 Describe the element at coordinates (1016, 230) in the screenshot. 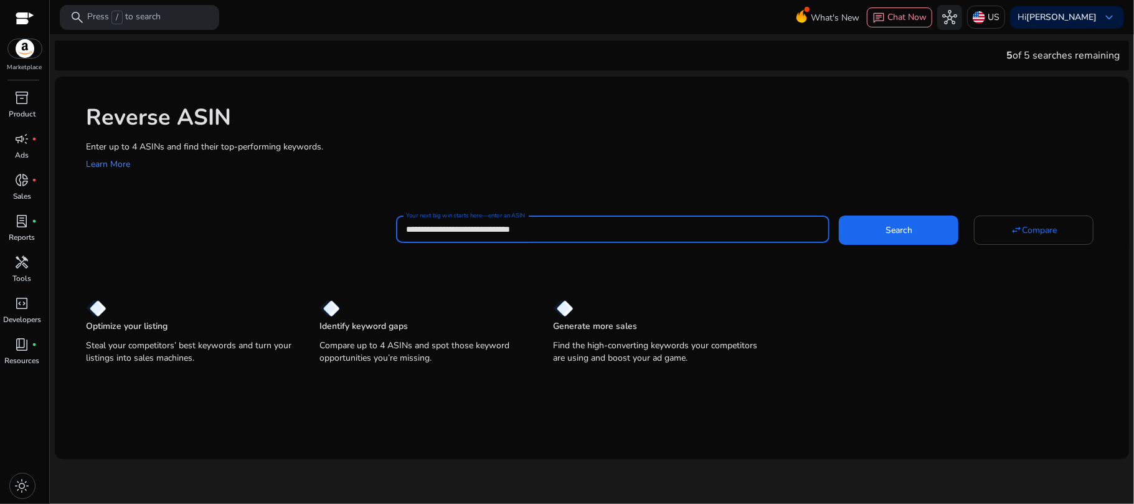

I see `mat-icon: swap_horiz` at that location.